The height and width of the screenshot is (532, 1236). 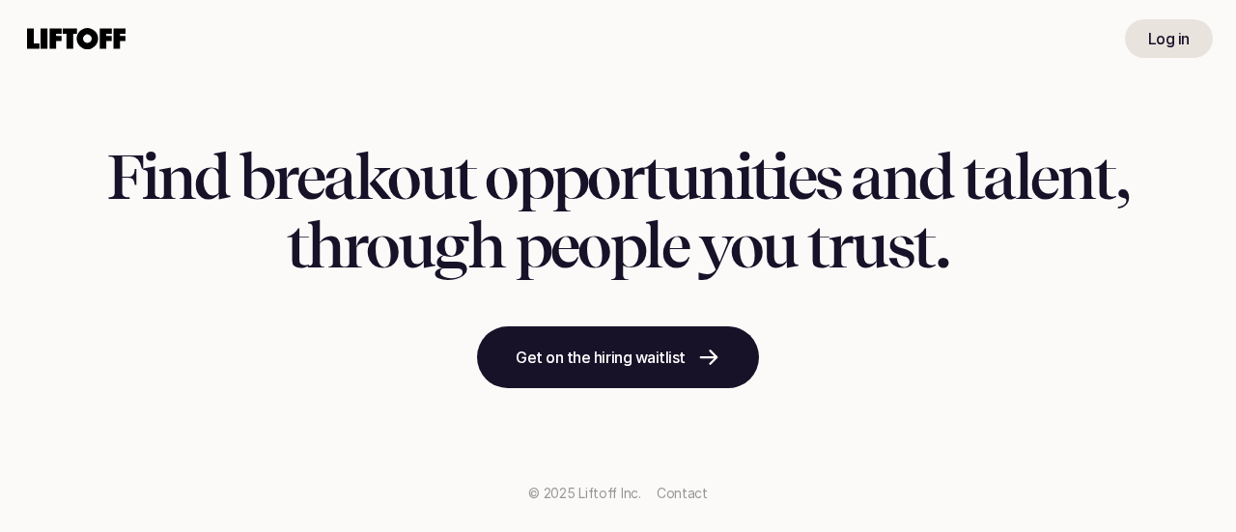 What do you see at coordinates (1168, 39) in the screenshot?
I see `p: Log in` at bounding box center [1168, 39].